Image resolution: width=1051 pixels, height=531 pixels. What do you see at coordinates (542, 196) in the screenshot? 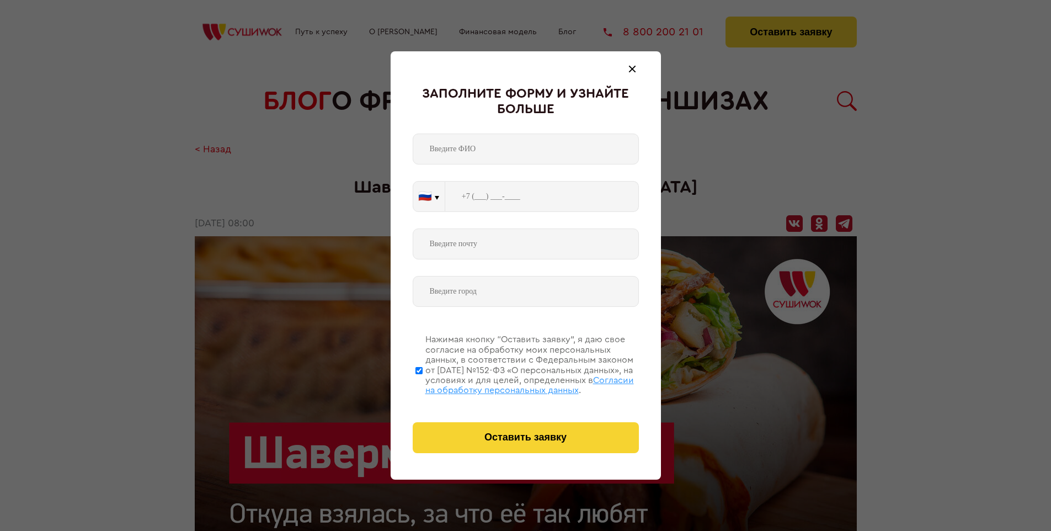
I see `input: +7 (___) ___-____` at bounding box center [542, 196].